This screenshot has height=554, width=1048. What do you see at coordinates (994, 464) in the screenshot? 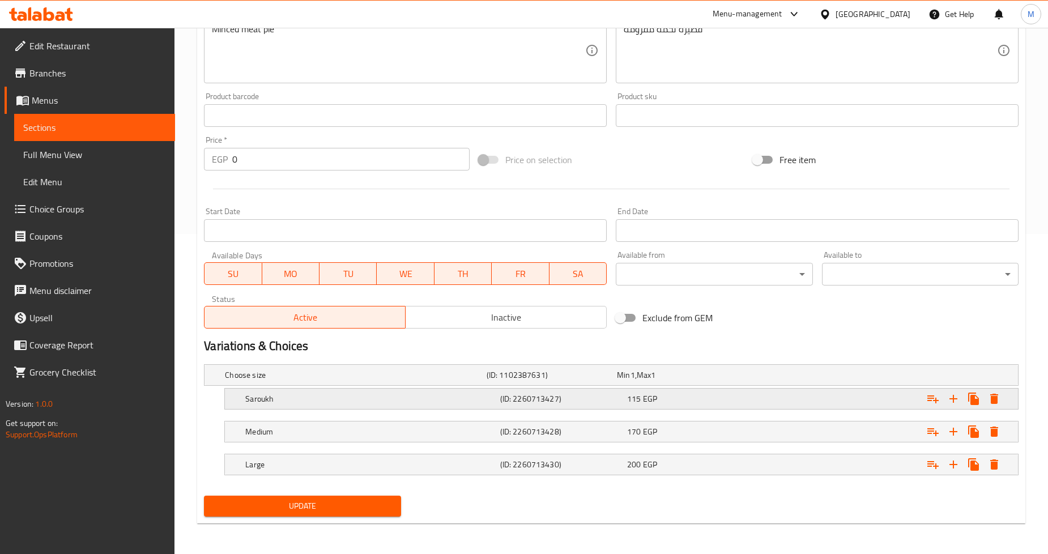
I see `button: Delete Large` at bounding box center [994, 464].